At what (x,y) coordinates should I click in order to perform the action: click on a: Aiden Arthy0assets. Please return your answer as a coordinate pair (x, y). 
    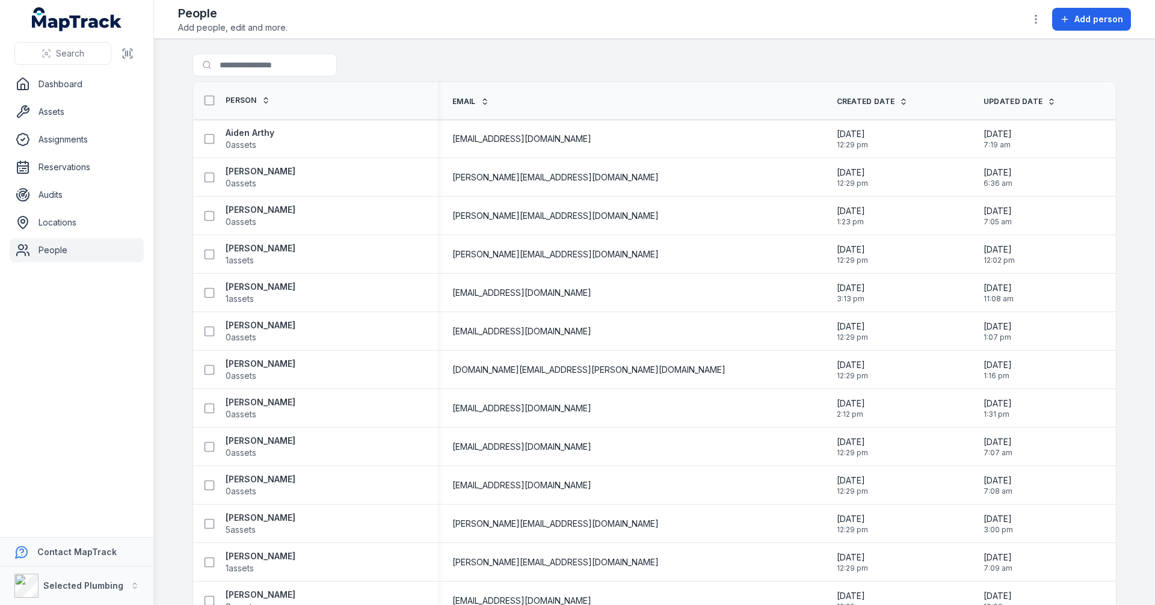
    Looking at the image, I should click on (250, 139).